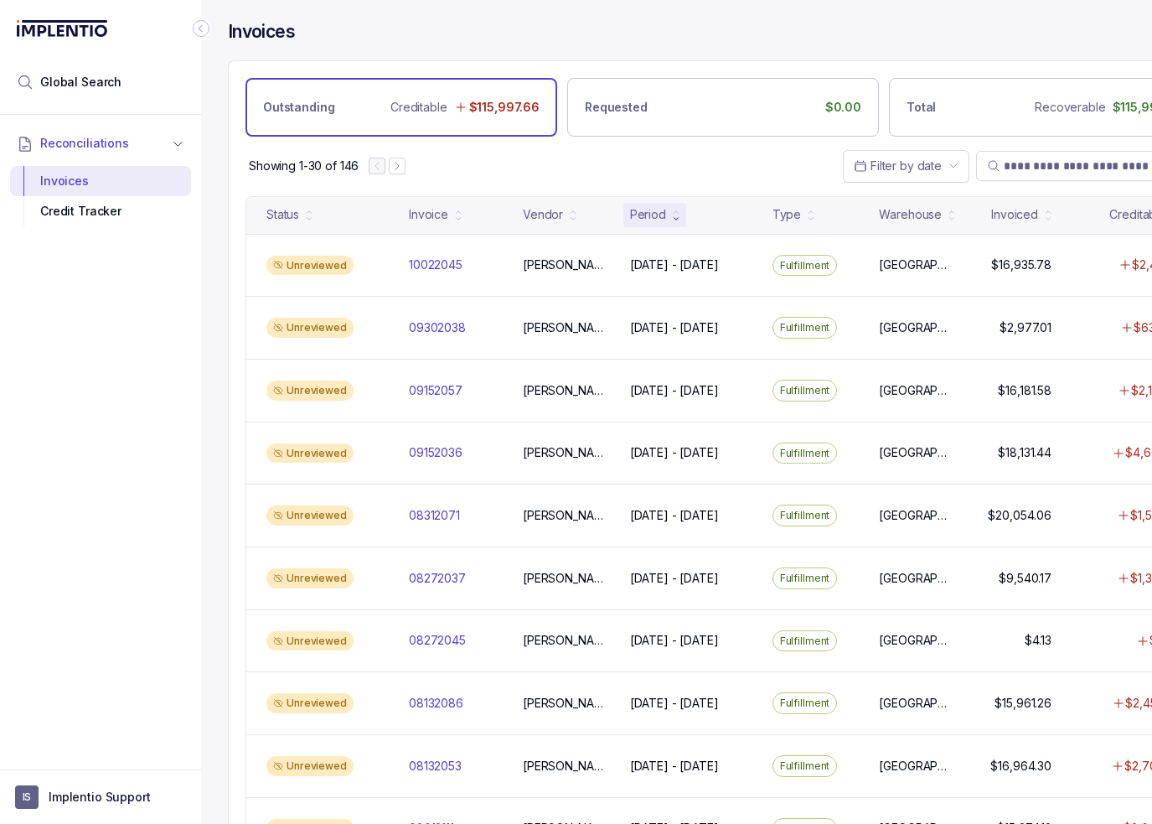 This screenshot has height=824, width=1152. I want to click on div: Invoices, so click(101, 181).